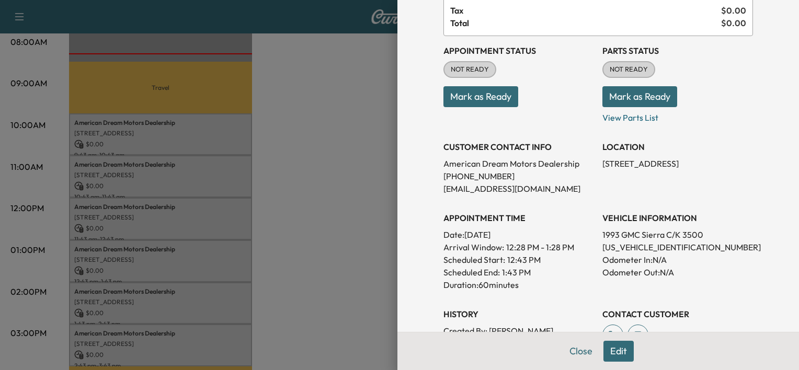 The height and width of the screenshot is (370, 799). Describe the element at coordinates (678, 272) in the screenshot. I see `p: Odometer Out: N/A` at that location.